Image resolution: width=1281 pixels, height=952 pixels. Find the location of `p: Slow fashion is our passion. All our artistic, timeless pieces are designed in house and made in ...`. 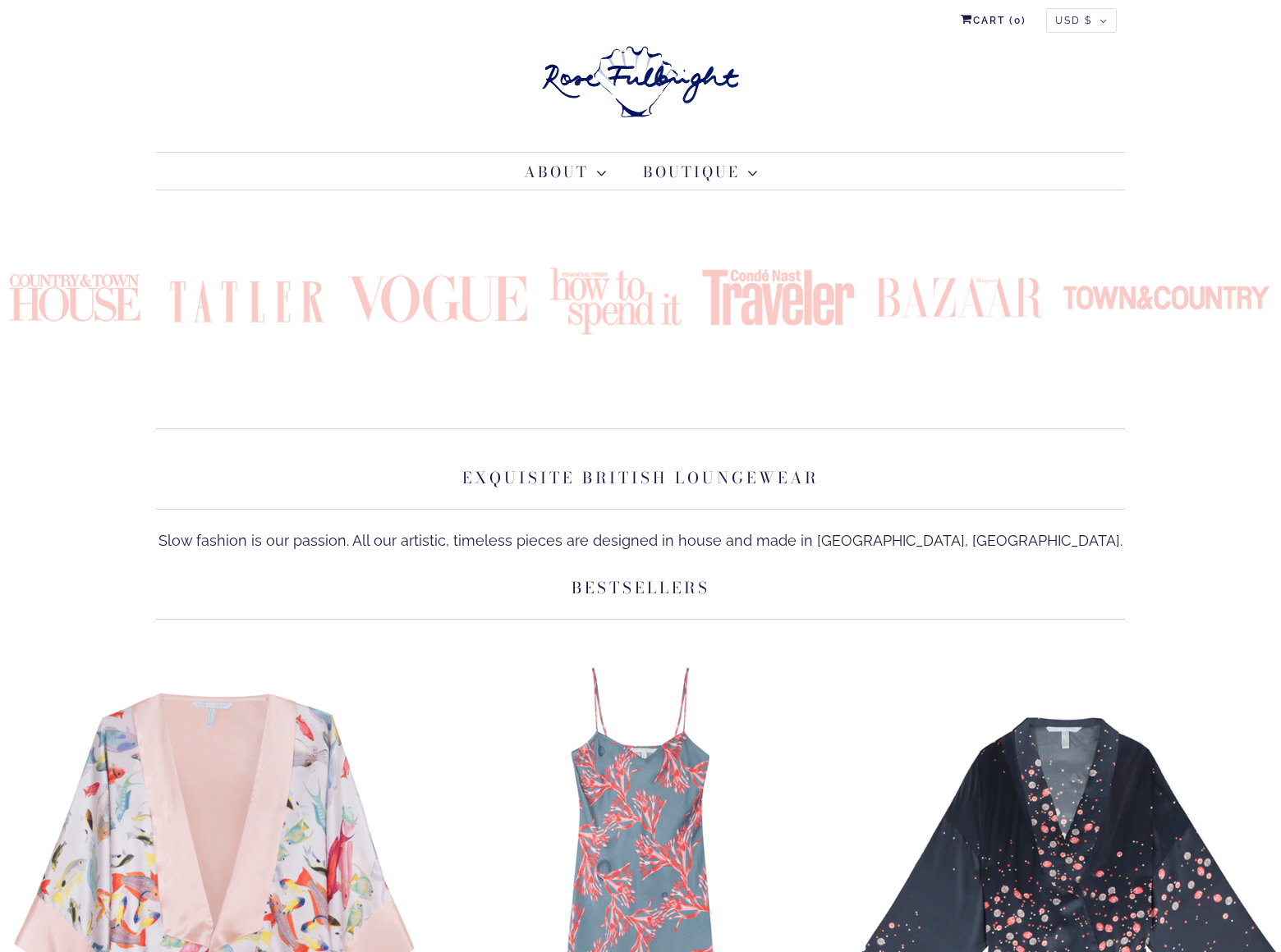

p: Slow fashion is our passion. All our artistic, timeless pieces are designed in house and made in ... is located at coordinates (641, 541).